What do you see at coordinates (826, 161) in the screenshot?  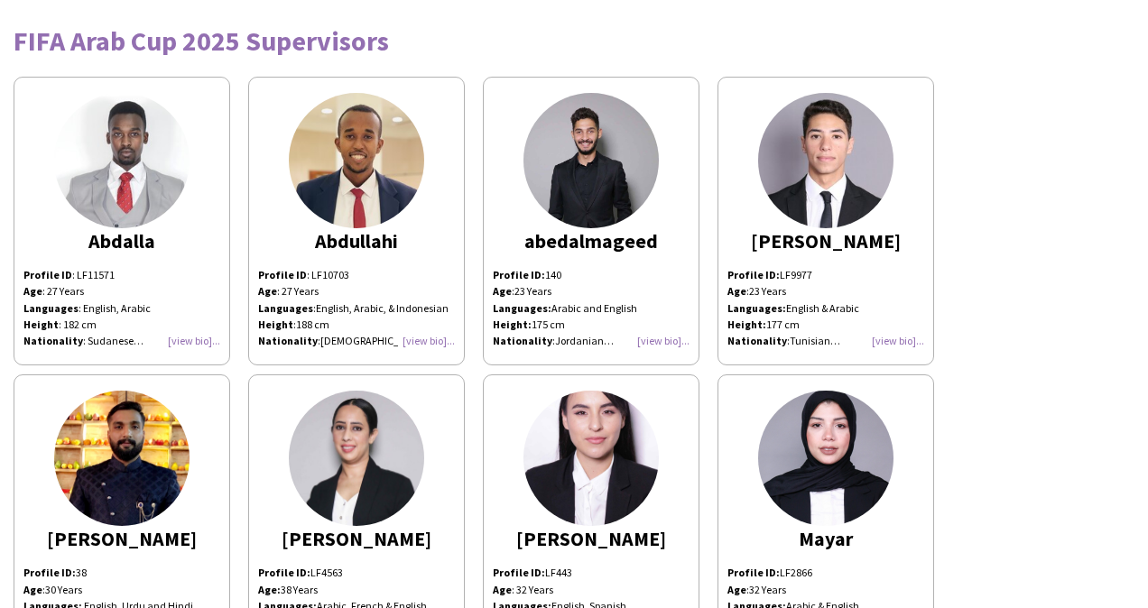 I see `img: thumb-652bf4faf07e0.jpeg` at bounding box center [826, 161].